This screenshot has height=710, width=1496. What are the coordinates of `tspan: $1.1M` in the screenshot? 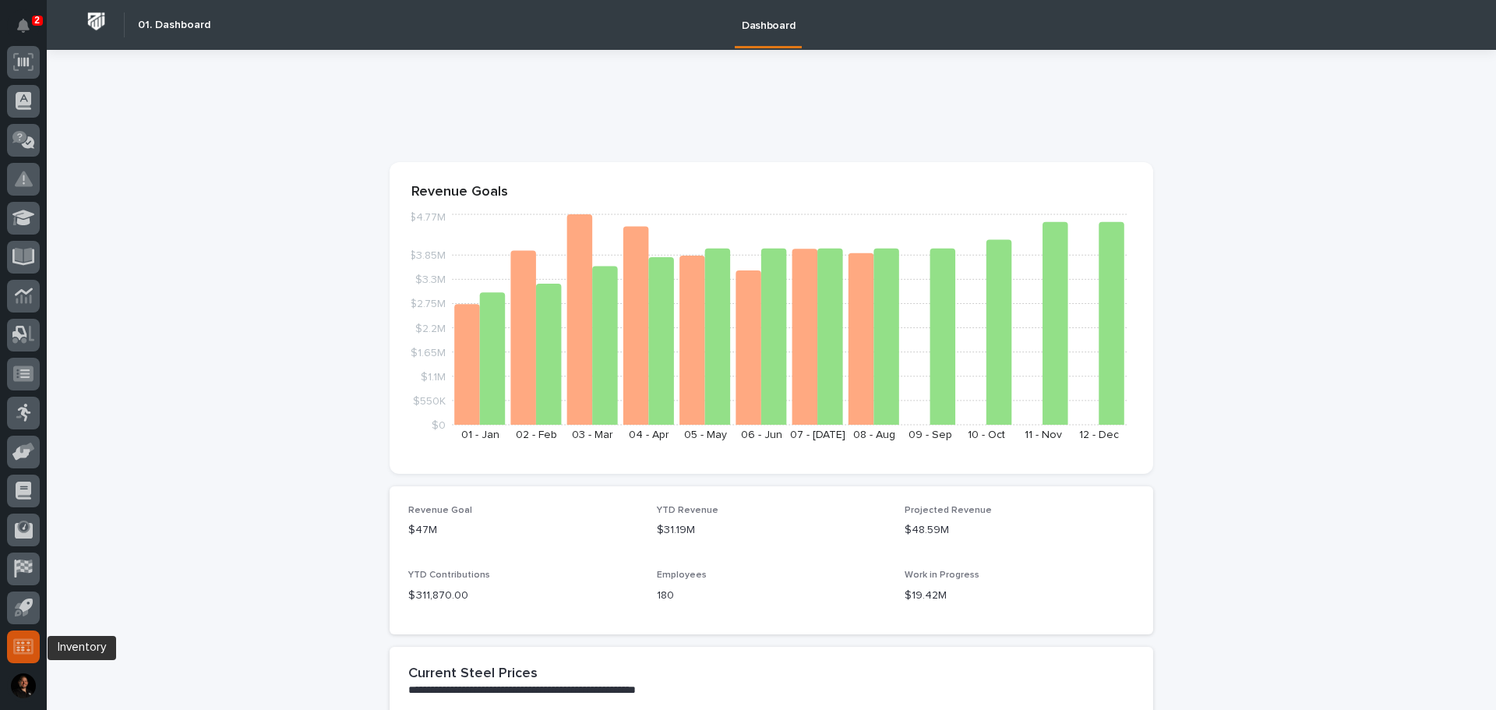 It's located at (433, 376).